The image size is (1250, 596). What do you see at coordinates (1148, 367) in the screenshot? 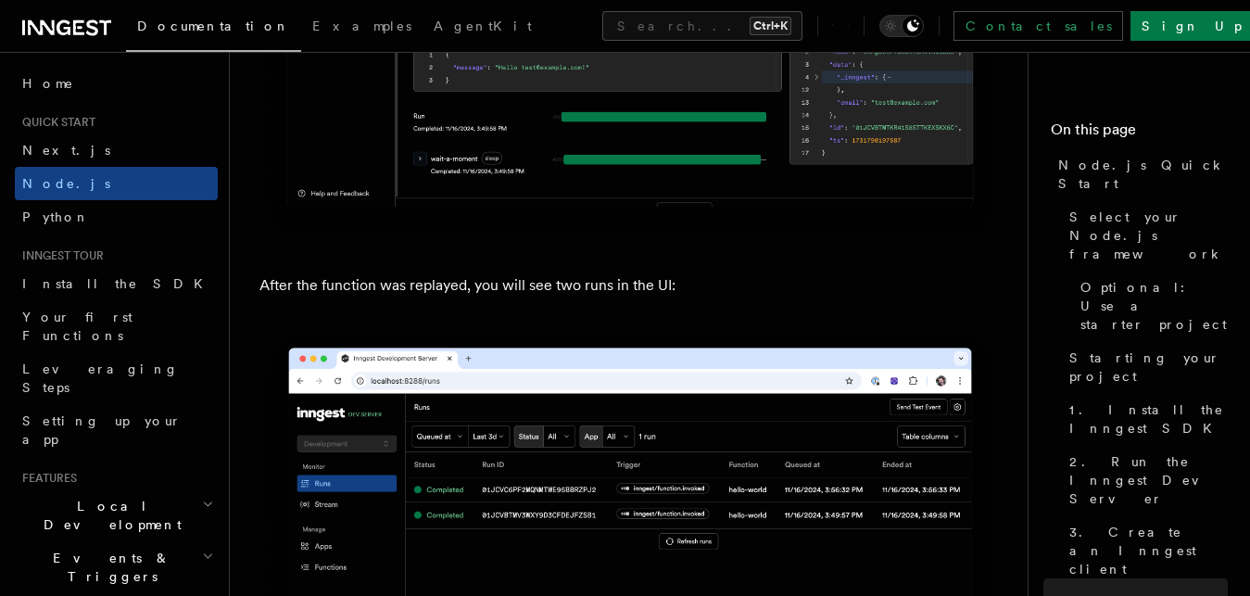
I see `span: Starting your project` at bounding box center [1148, 367].